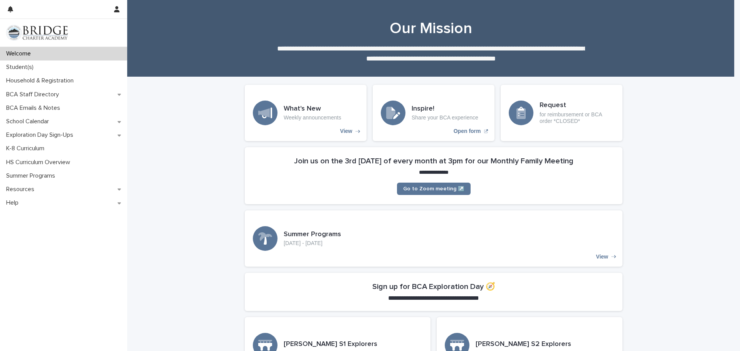 This screenshot has width=740, height=351. I want to click on p: Summer Programs, so click(32, 176).